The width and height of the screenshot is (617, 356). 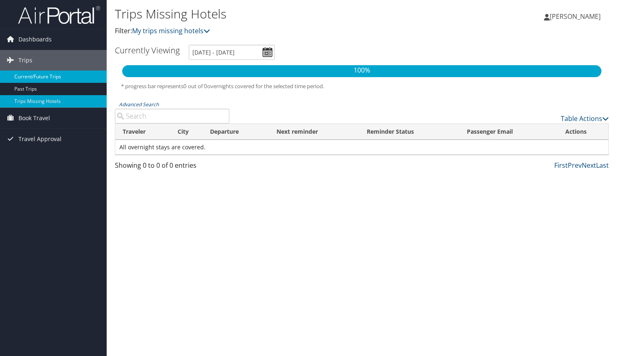 I want to click on p: Filter:, so click(x=279, y=31).